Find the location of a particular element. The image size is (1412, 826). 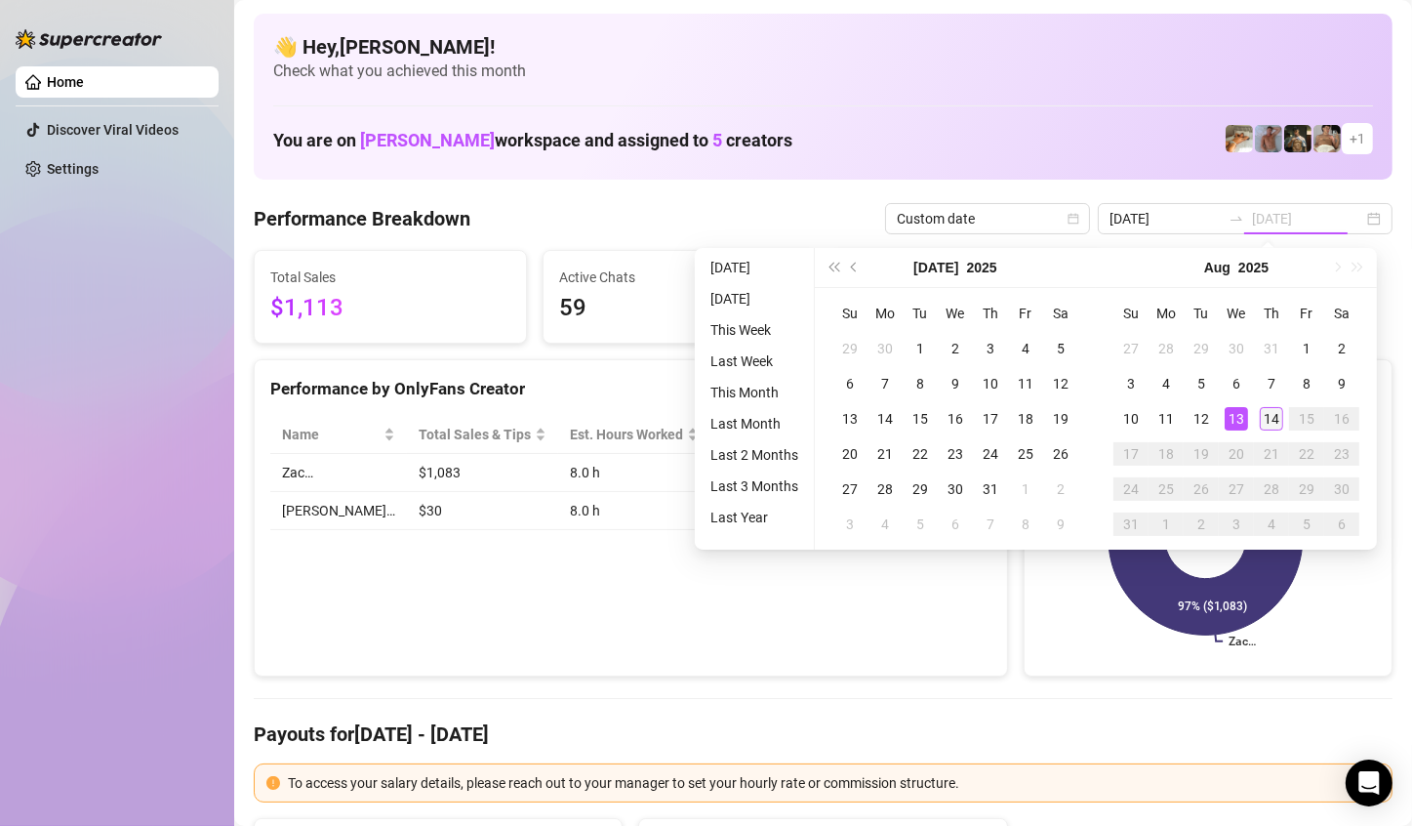

td: 2025-07-15 is located at coordinates (920, 419).